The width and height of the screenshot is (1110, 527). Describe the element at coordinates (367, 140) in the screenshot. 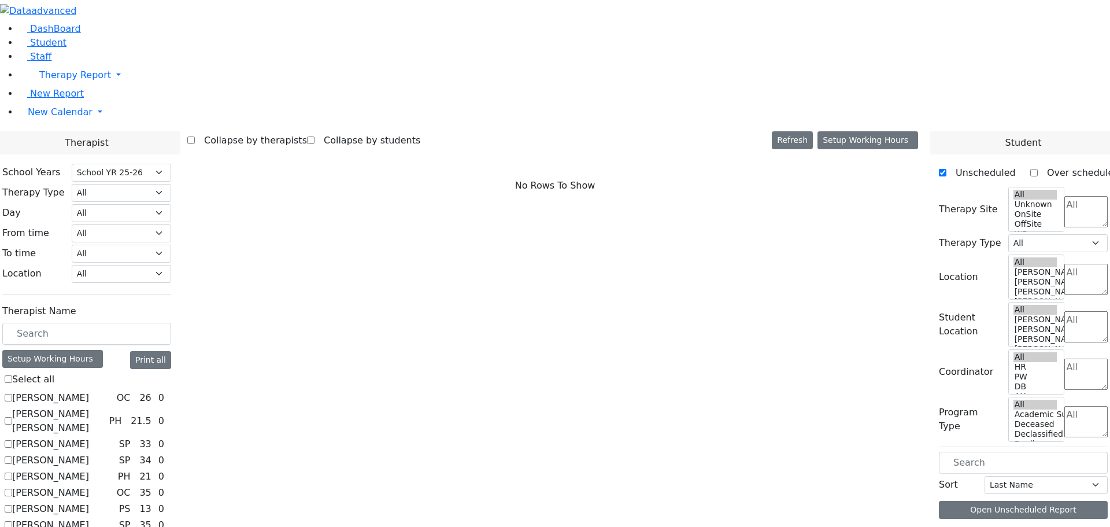

I see `label: Collapse by students` at that location.